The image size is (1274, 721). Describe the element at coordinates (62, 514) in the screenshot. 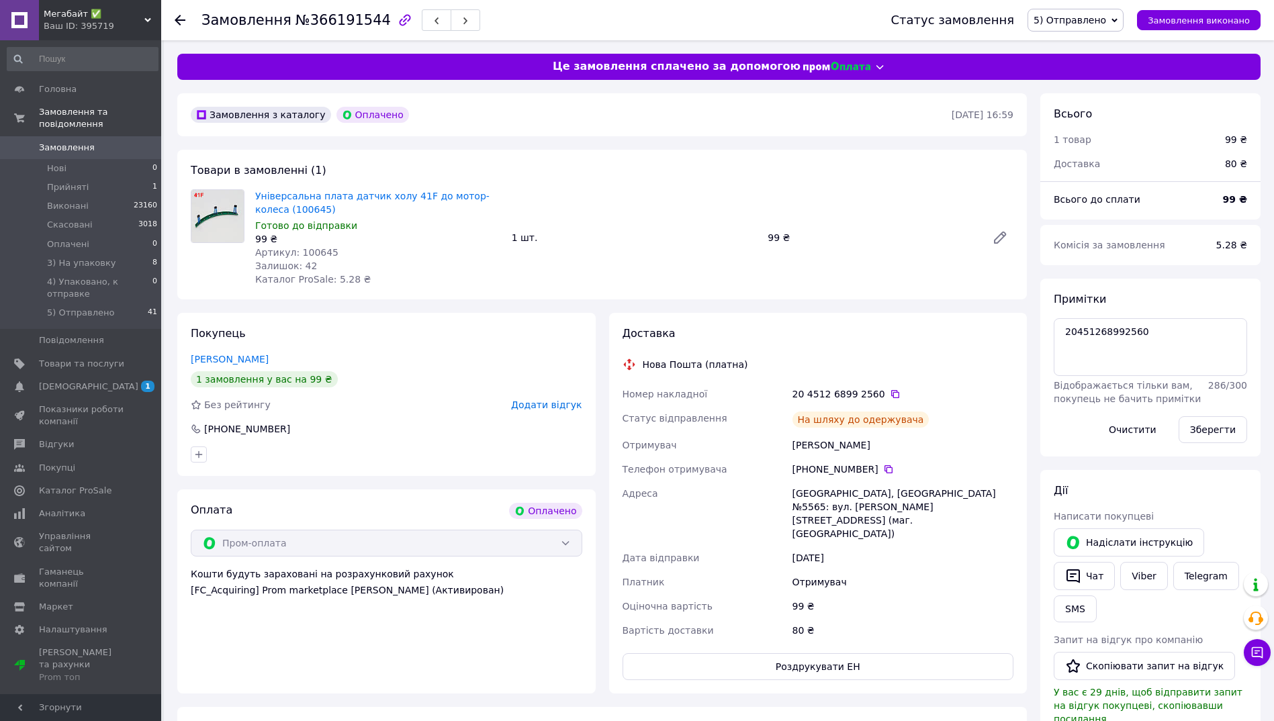

I see `span: Аналітика` at that location.